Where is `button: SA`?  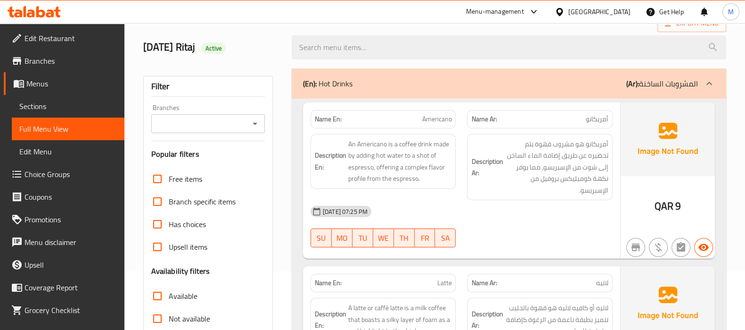
button: SA is located at coordinates (446, 238).